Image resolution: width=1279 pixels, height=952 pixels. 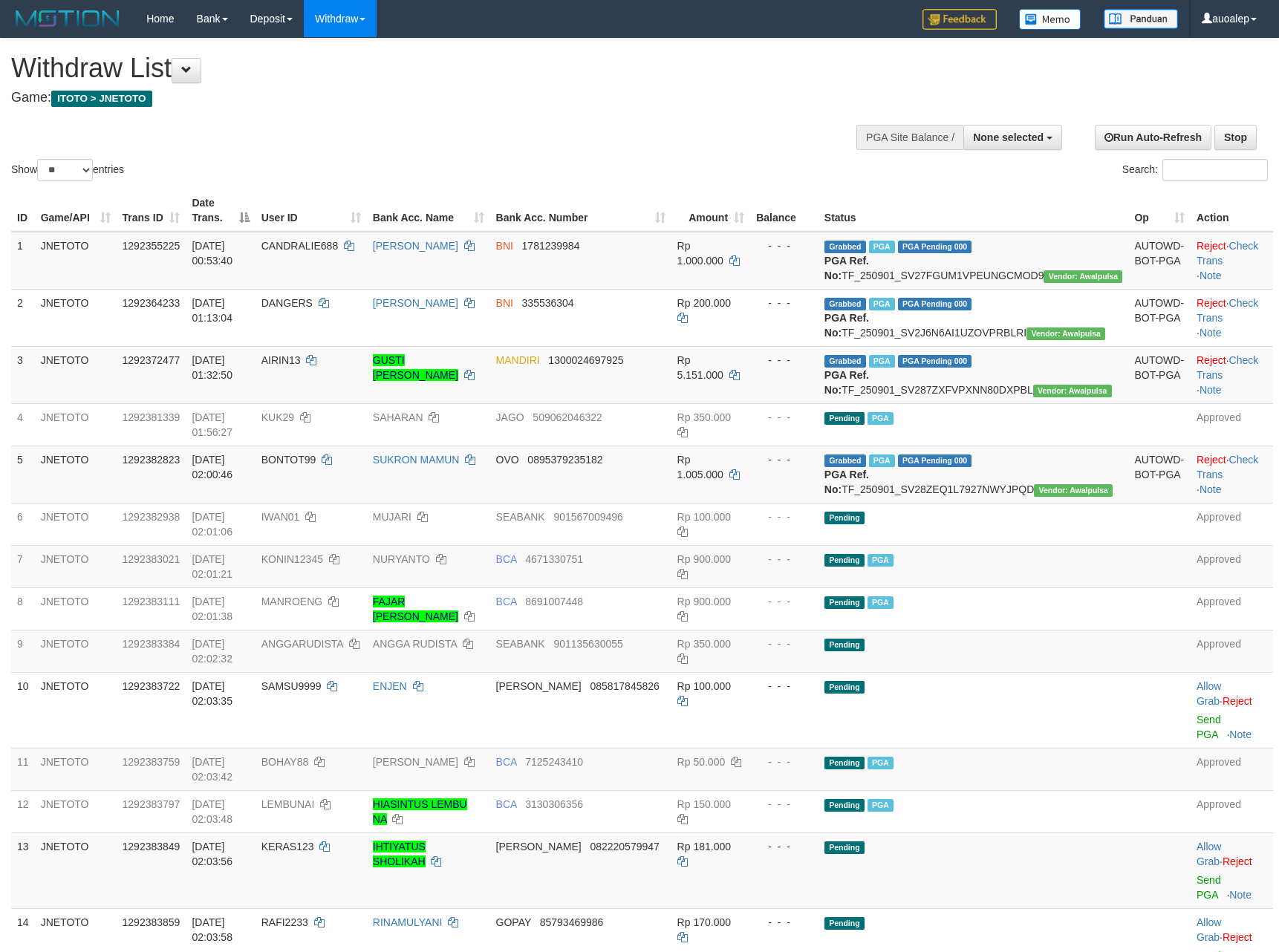 I want to click on b: PGA Ref. No:, so click(x=847, y=268).